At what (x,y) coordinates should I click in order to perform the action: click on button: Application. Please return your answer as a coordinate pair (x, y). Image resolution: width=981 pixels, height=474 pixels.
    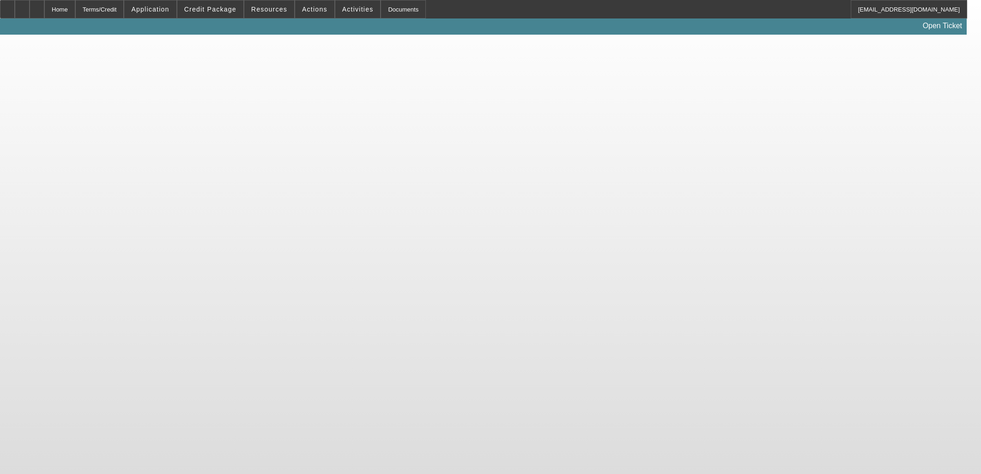
    Looking at the image, I should click on (150, 9).